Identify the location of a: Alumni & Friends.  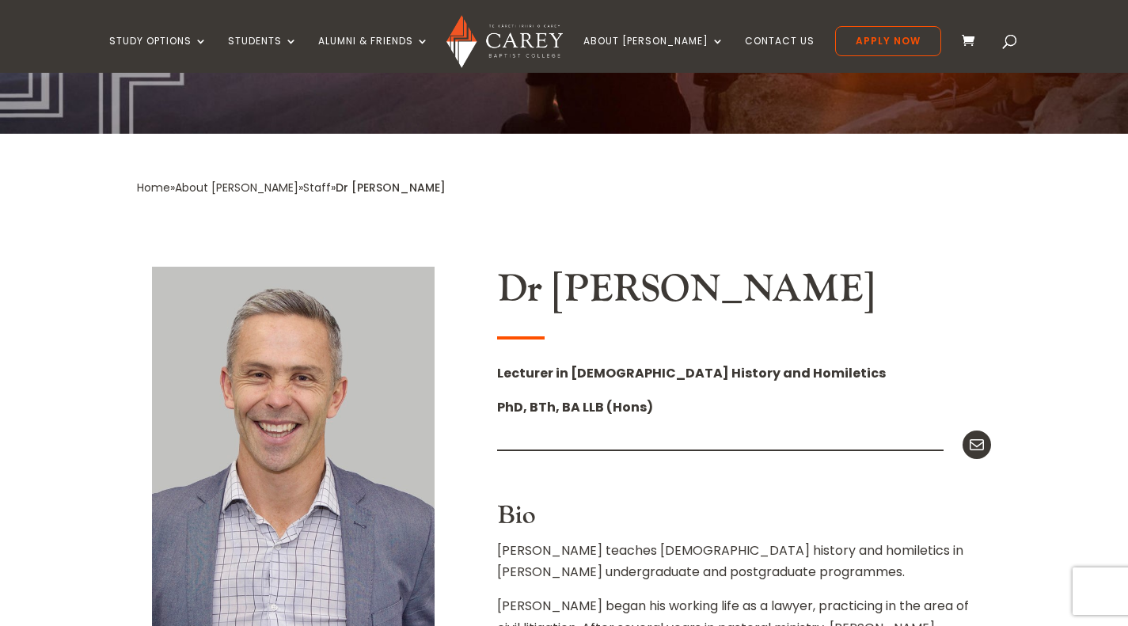
(374, 54).